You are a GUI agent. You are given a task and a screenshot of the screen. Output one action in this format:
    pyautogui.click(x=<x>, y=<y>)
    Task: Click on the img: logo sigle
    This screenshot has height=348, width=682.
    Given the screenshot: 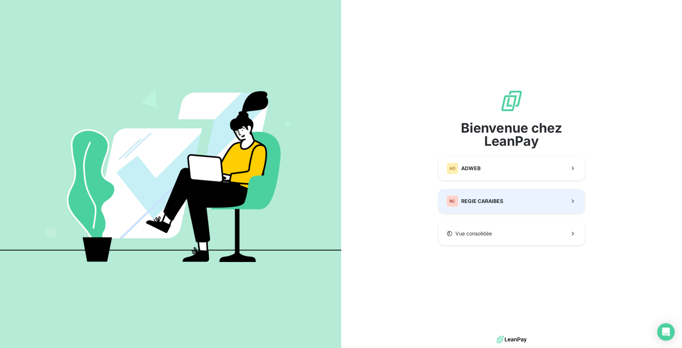 What is the action you would take?
    pyautogui.click(x=512, y=101)
    